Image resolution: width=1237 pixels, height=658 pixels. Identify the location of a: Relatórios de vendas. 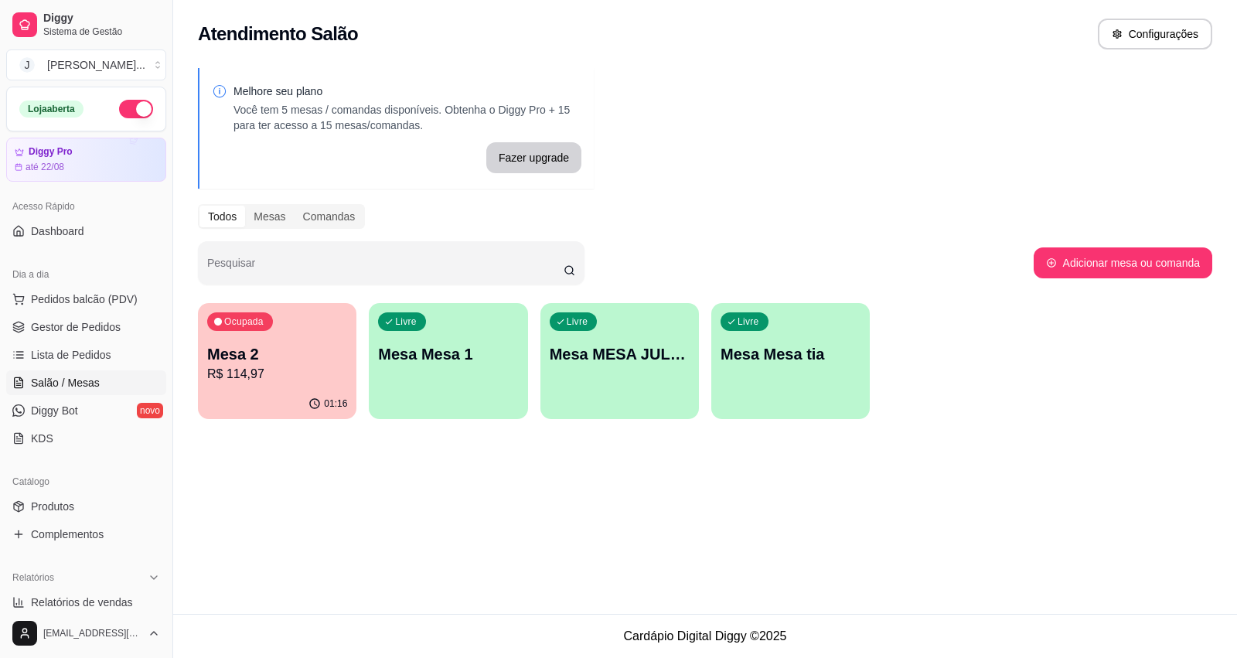
(86, 602).